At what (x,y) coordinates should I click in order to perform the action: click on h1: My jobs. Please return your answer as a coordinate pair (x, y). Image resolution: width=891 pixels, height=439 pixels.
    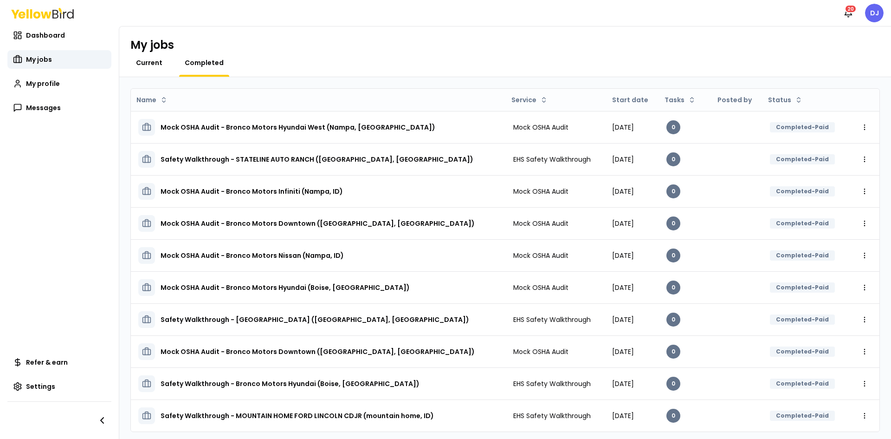
    Looking at the image, I should click on (152, 45).